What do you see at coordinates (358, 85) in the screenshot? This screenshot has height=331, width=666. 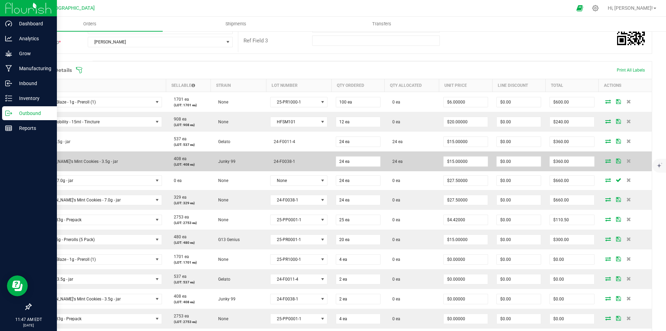 I see `th: Qty Ordered` at bounding box center [358, 85].